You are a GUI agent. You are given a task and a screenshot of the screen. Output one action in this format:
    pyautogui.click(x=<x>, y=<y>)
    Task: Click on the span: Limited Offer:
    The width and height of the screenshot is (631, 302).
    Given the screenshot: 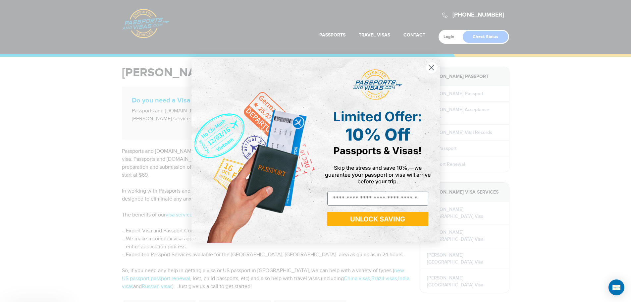 What is the action you would take?
    pyautogui.click(x=378, y=116)
    